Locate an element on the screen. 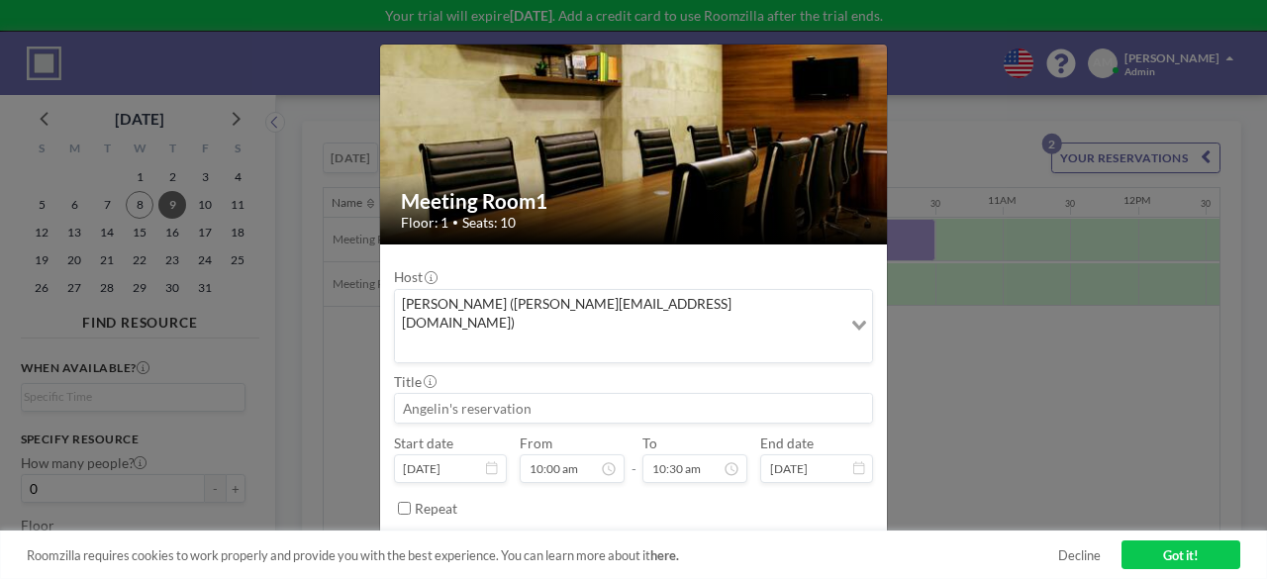  label: To is located at coordinates (649, 442).